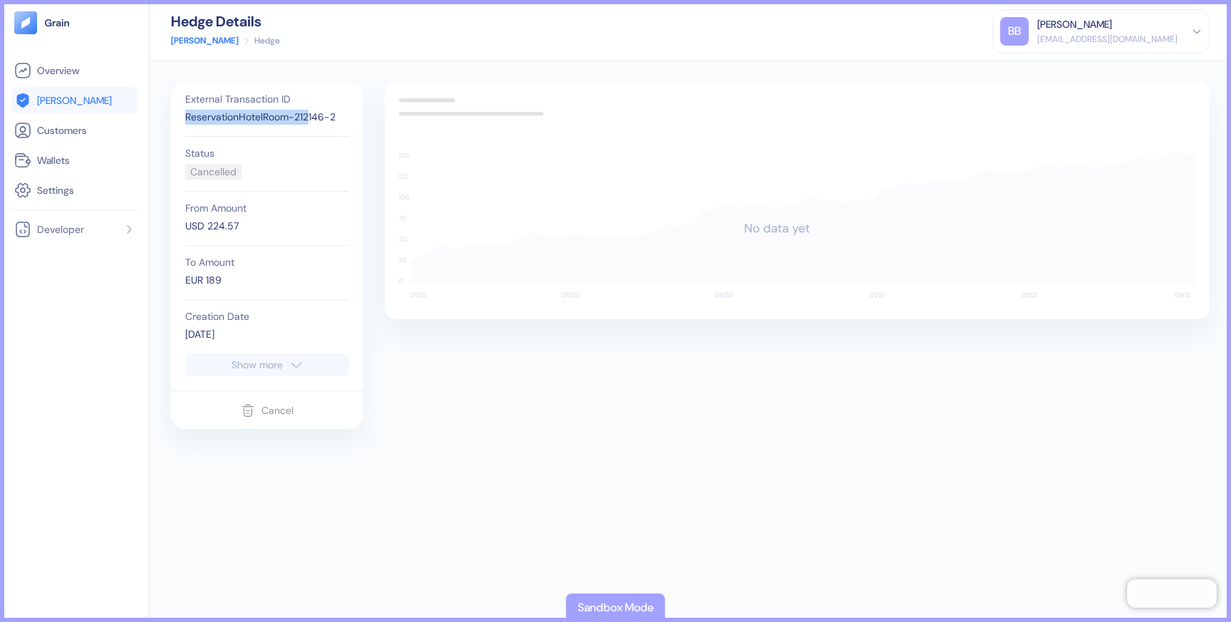 The height and width of the screenshot is (622, 1231). I want to click on button: Cancel, so click(267, 410).